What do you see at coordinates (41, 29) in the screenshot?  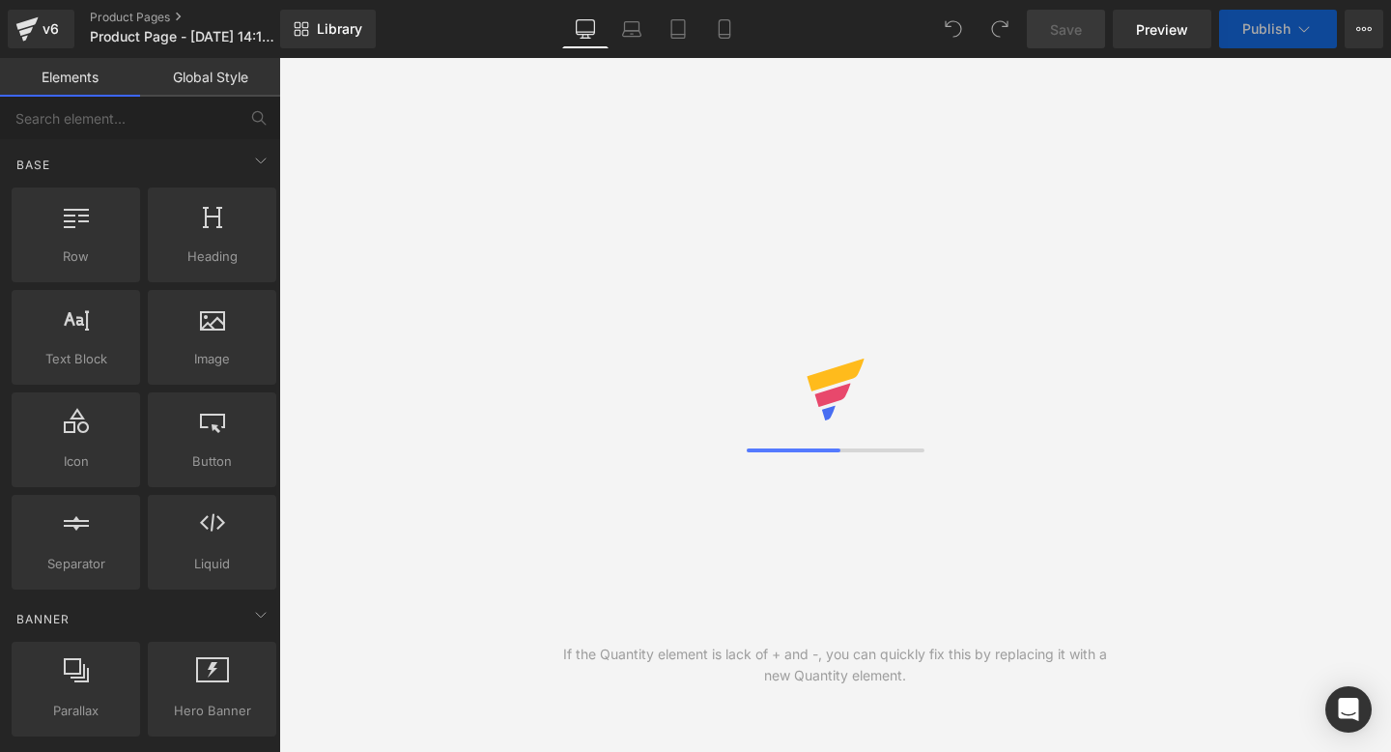 I see `a: v6` at bounding box center [41, 29].